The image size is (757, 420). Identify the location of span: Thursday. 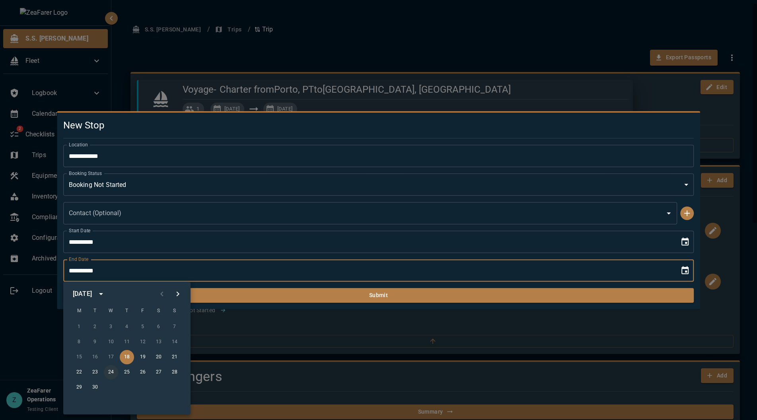
(127, 311).